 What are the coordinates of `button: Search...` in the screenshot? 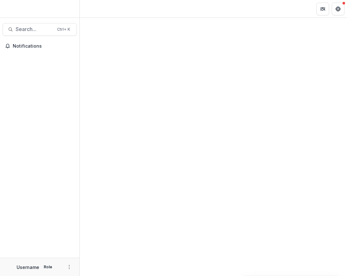 It's located at (40, 29).